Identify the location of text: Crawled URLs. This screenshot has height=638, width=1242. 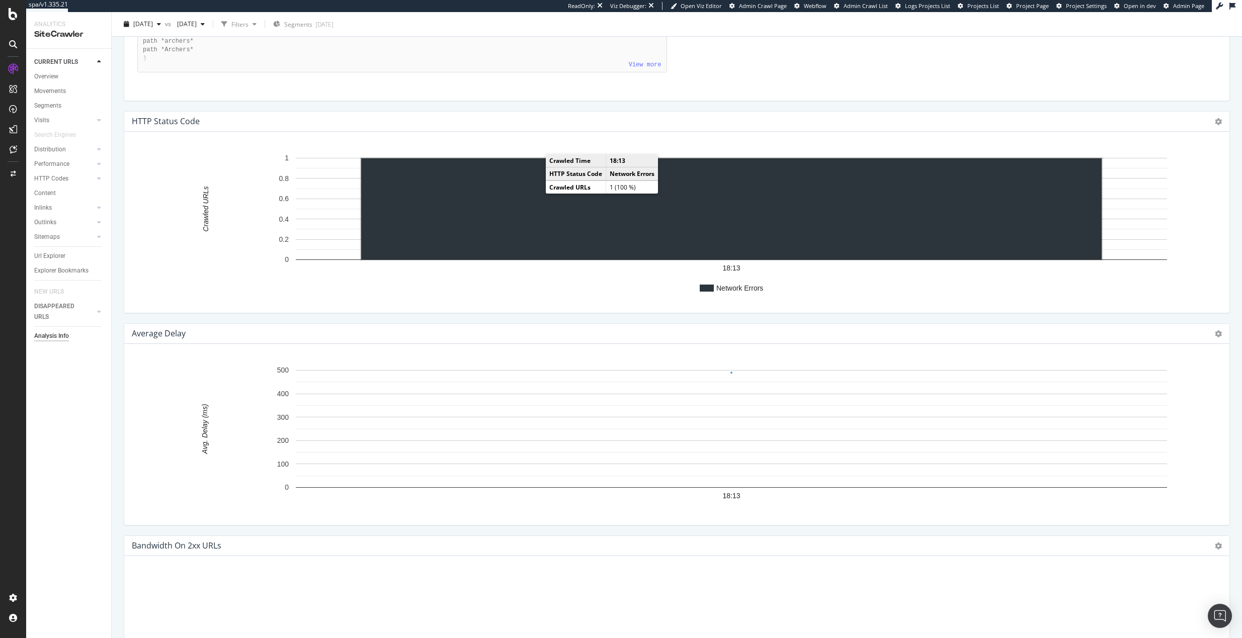
(206, 209).